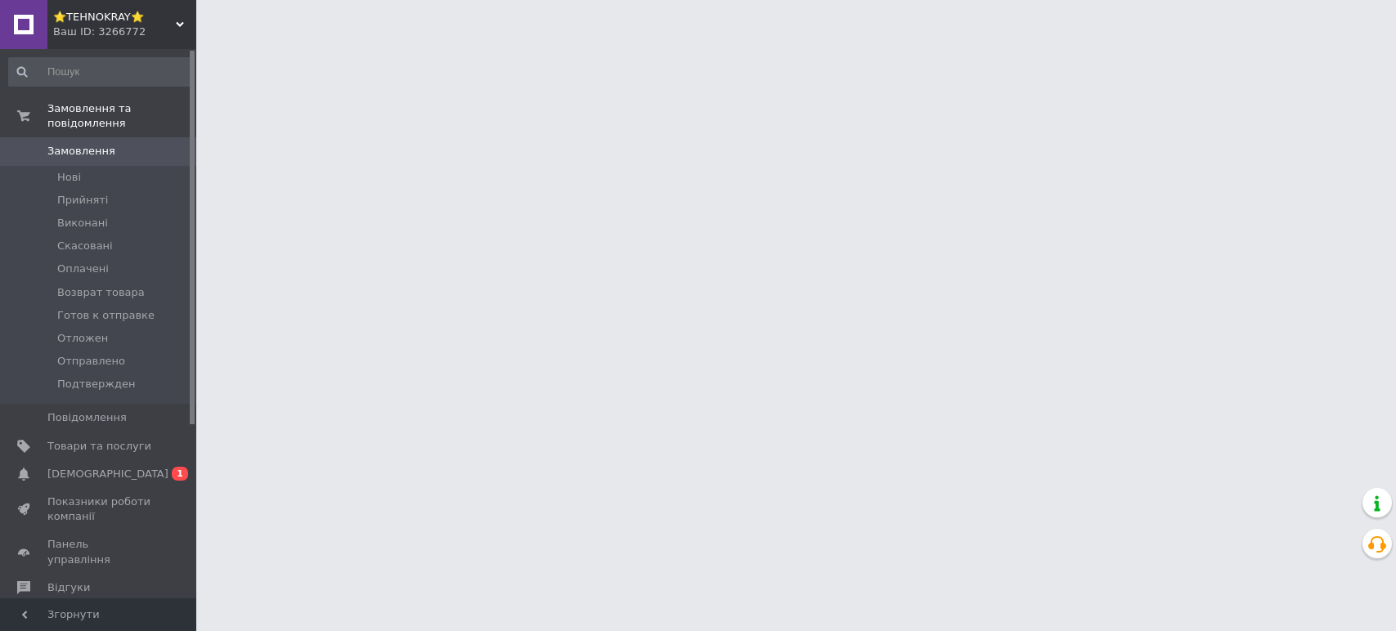 The height and width of the screenshot is (631, 1396). I want to click on span: Відгуки, so click(69, 588).